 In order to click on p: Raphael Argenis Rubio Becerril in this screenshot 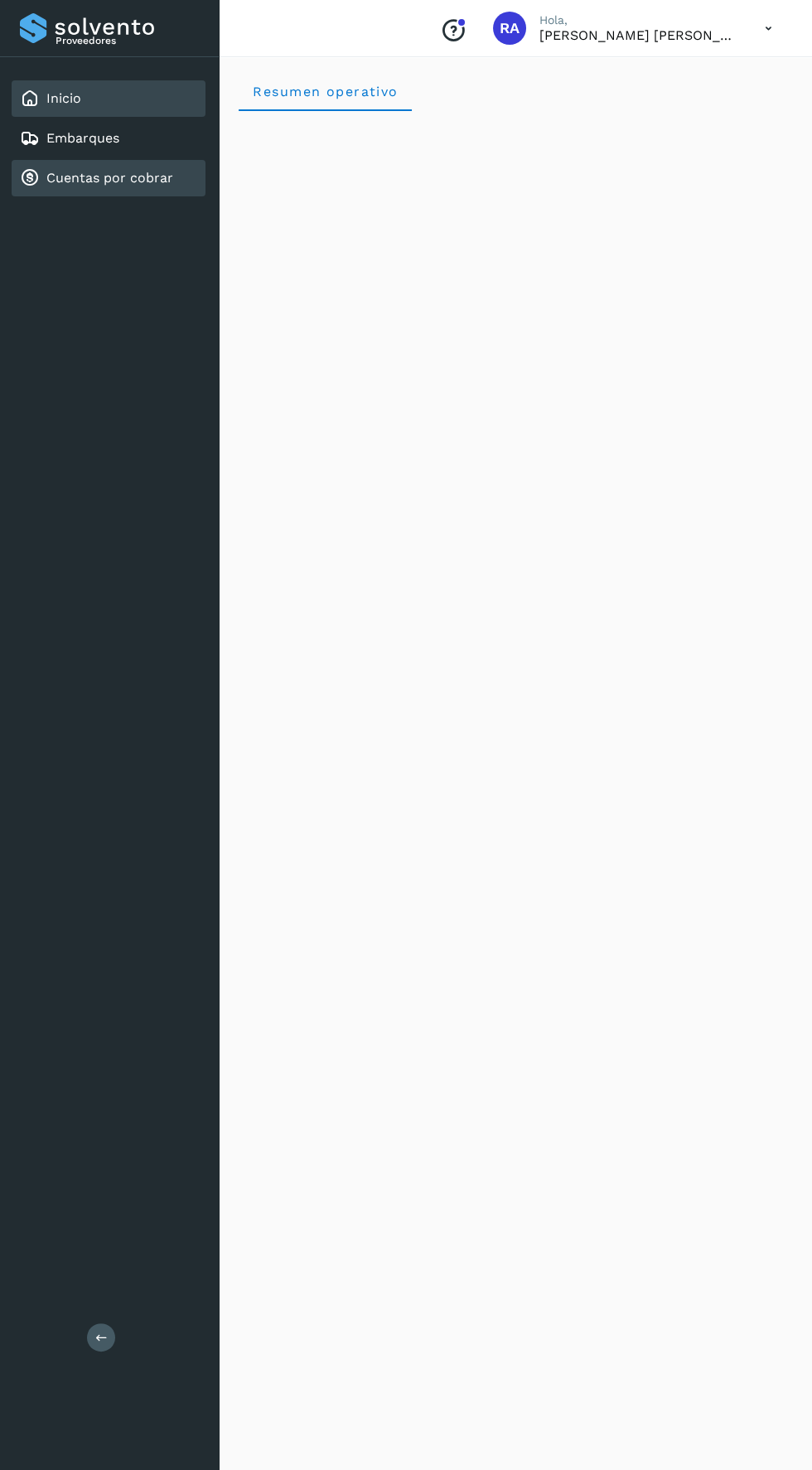, I will do `click(639, 35)`.